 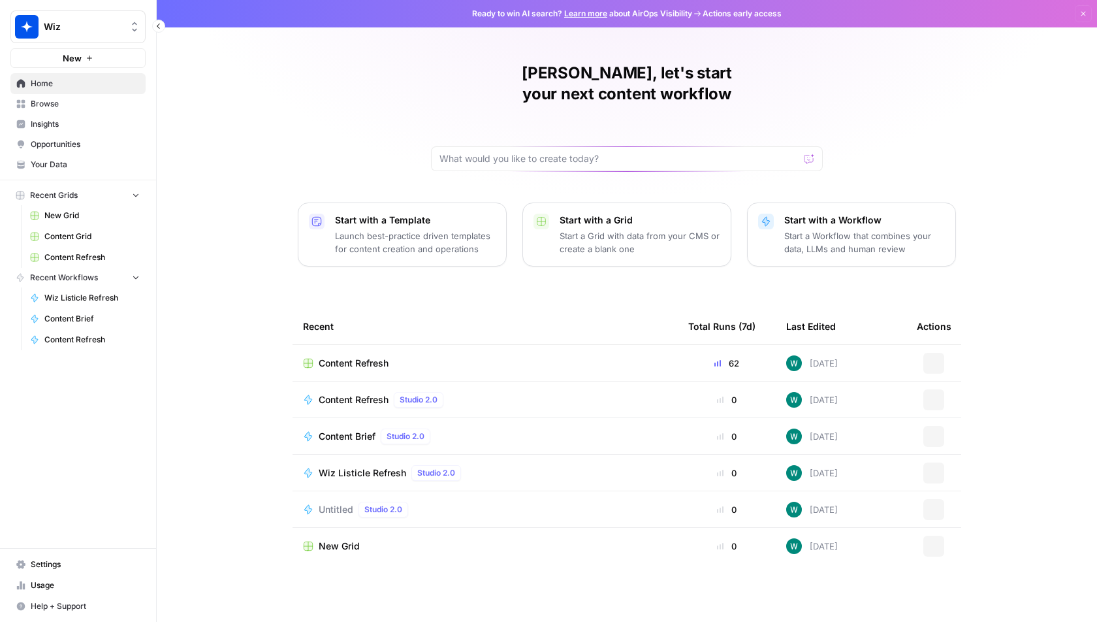 What do you see at coordinates (85, 319) in the screenshot?
I see `a: Content Brief` at bounding box center [85, 319].